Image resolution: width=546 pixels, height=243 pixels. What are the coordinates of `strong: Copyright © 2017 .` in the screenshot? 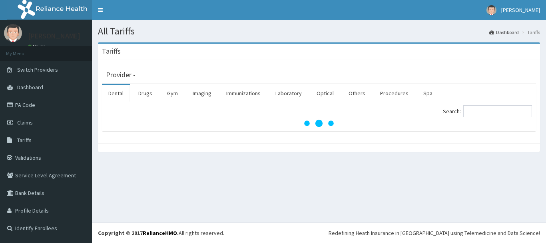 It's located at (138, 233).